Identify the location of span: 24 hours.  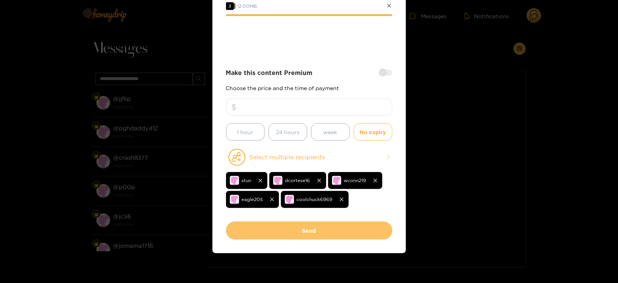
(288, 132).